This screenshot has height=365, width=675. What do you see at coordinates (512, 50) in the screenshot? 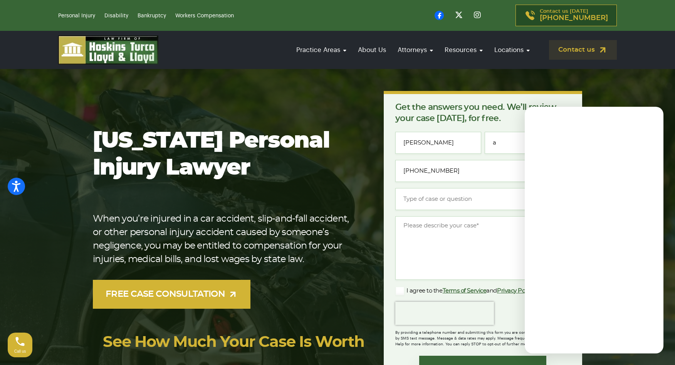
I see `a: Locations` at bounding box center [512, 50].